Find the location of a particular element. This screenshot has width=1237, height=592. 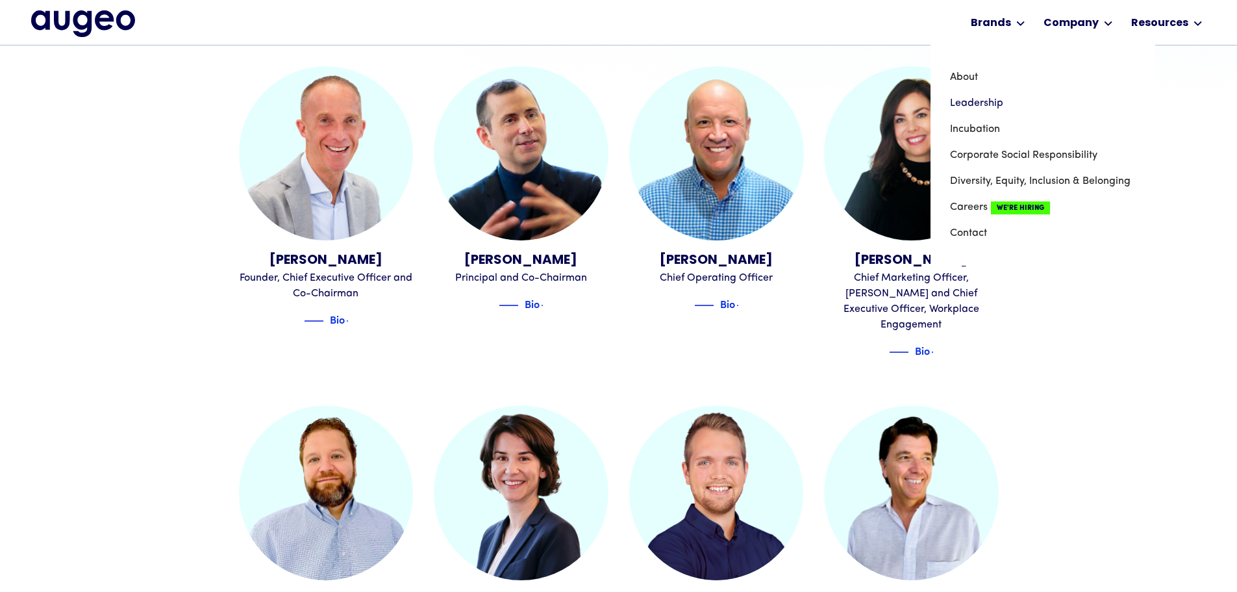

a: home is located at coordinates (83, 23).